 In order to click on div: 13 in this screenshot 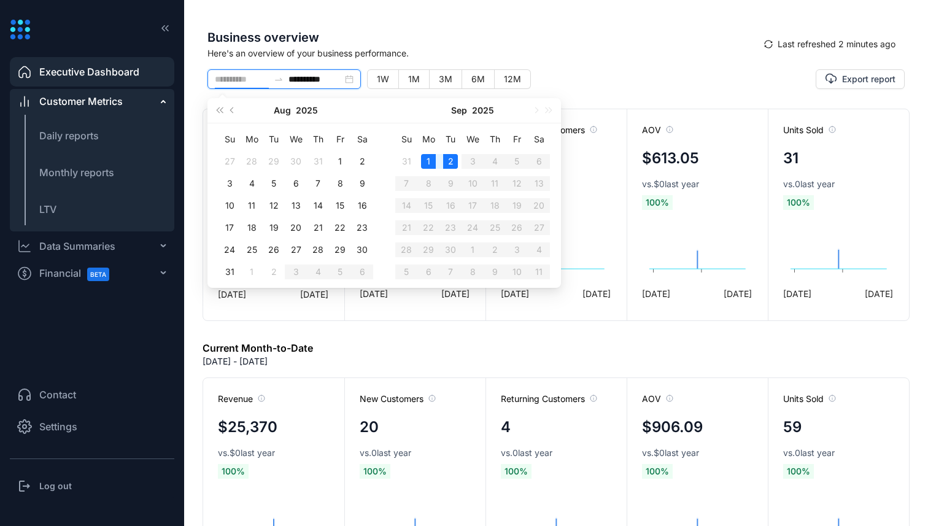, I will do `click(296, 206)`.